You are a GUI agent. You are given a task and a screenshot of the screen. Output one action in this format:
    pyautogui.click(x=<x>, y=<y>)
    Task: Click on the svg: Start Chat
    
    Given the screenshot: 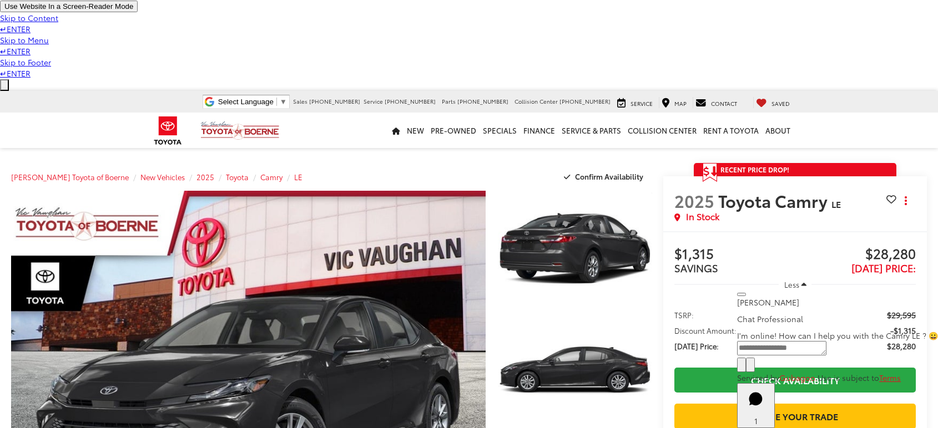 What is the action you would take?
    pyautogui.click(x=756, y=400)
    